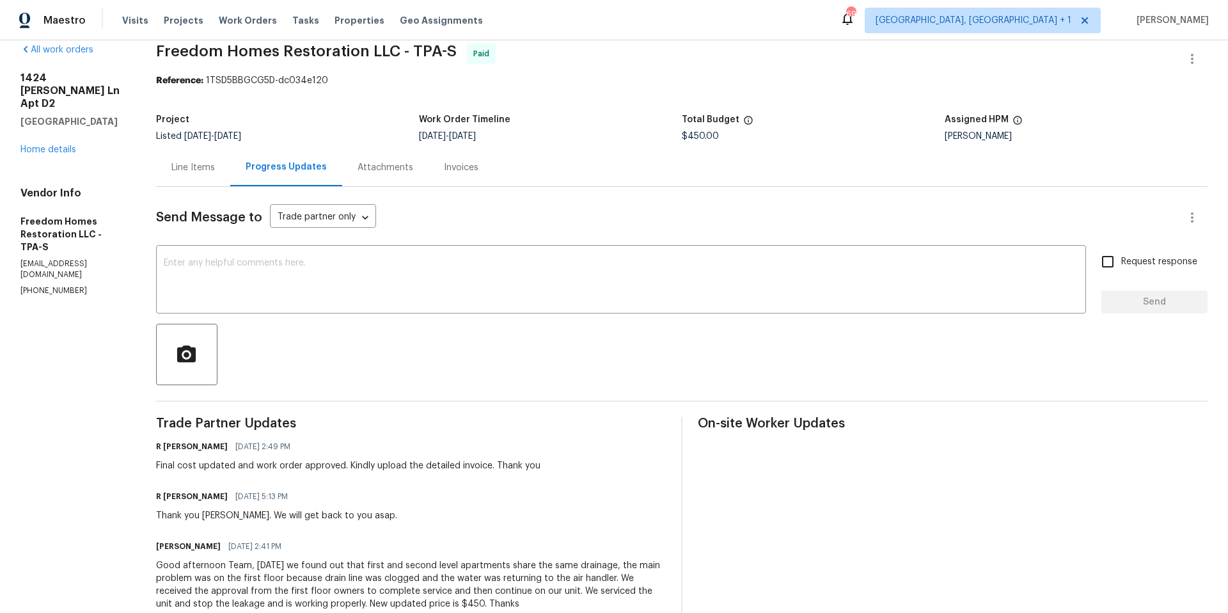  Describe the element at coordinates (57, 50) in the screenshot. I see `a: All work orders` at that location.